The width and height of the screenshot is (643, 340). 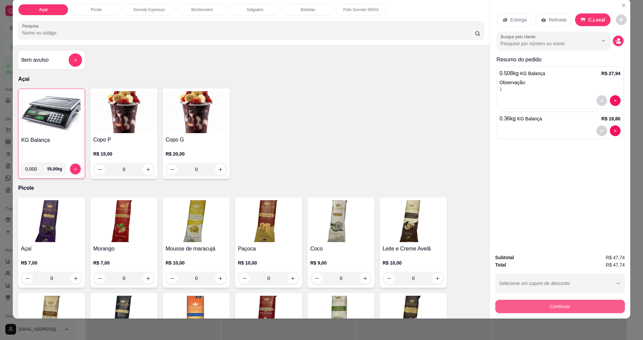 What do you see at coordinates (124, 248) in the screenshot?
I see `h4: Morango` at bounding box center [124, 248].